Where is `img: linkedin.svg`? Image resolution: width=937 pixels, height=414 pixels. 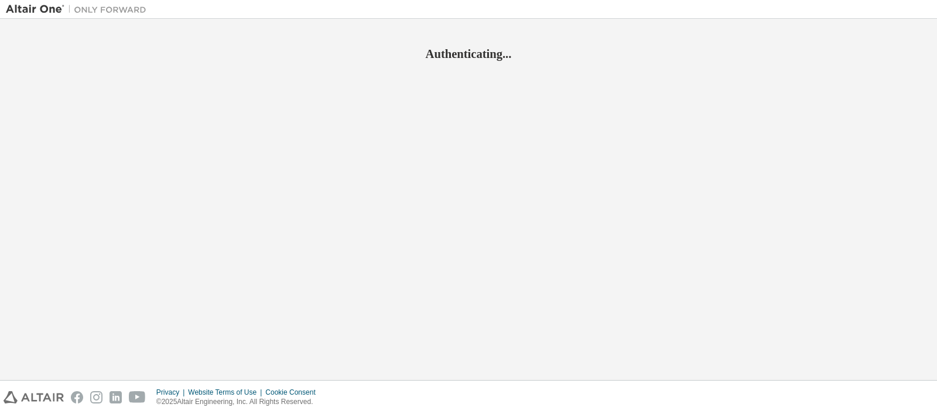 img: linkedin.svg is located at coordinates (115, 397).